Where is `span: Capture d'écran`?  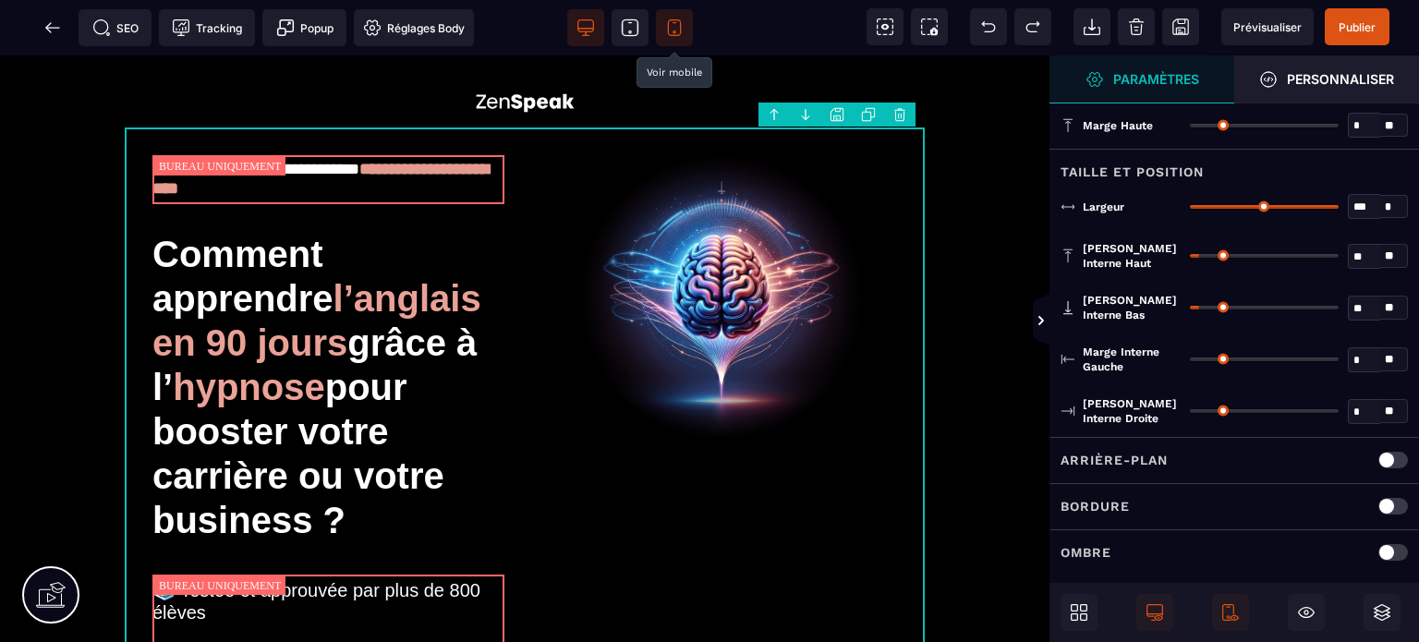
span: Capture d'écran is located at coordinates (929, 27).